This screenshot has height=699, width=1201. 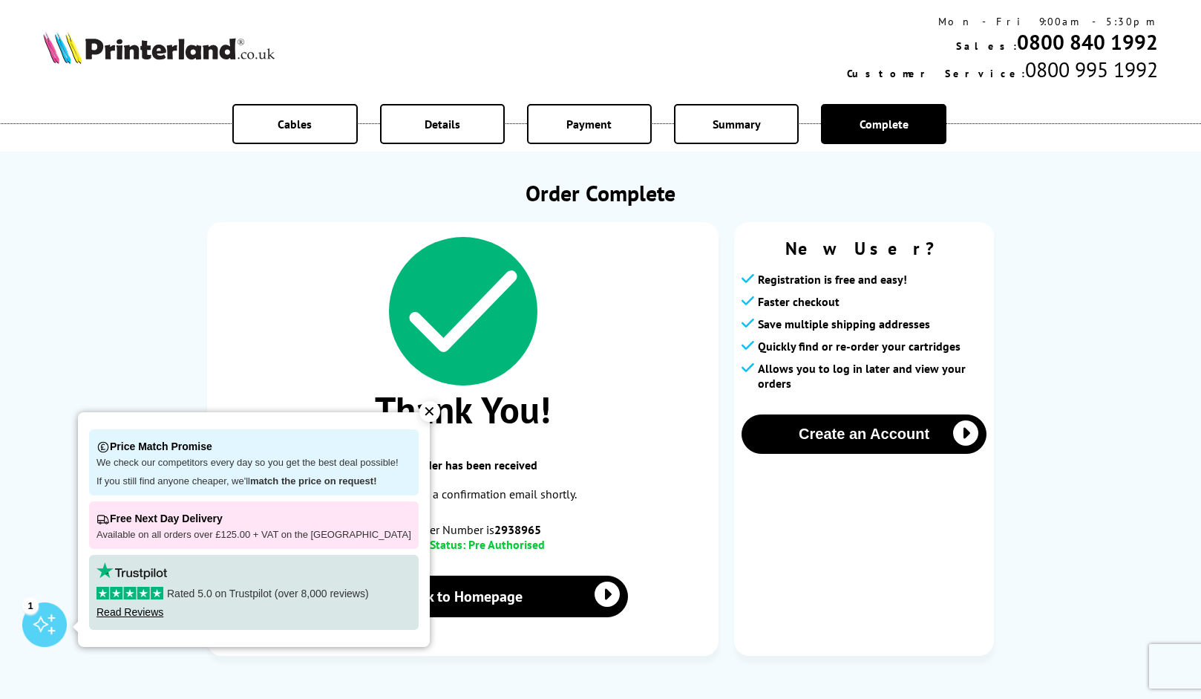 I want to click on span: Save multiple shipping addresses, so click(x=844, y=324).